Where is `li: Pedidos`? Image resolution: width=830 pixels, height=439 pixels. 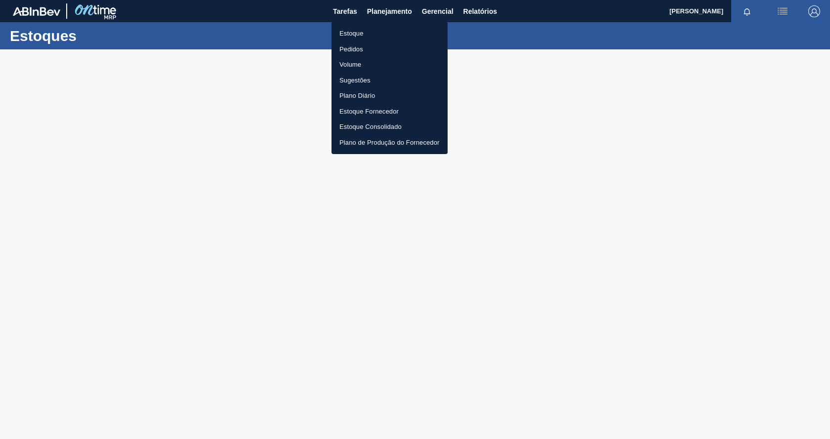
li: Pedidos is located at coordinates (389, 49).